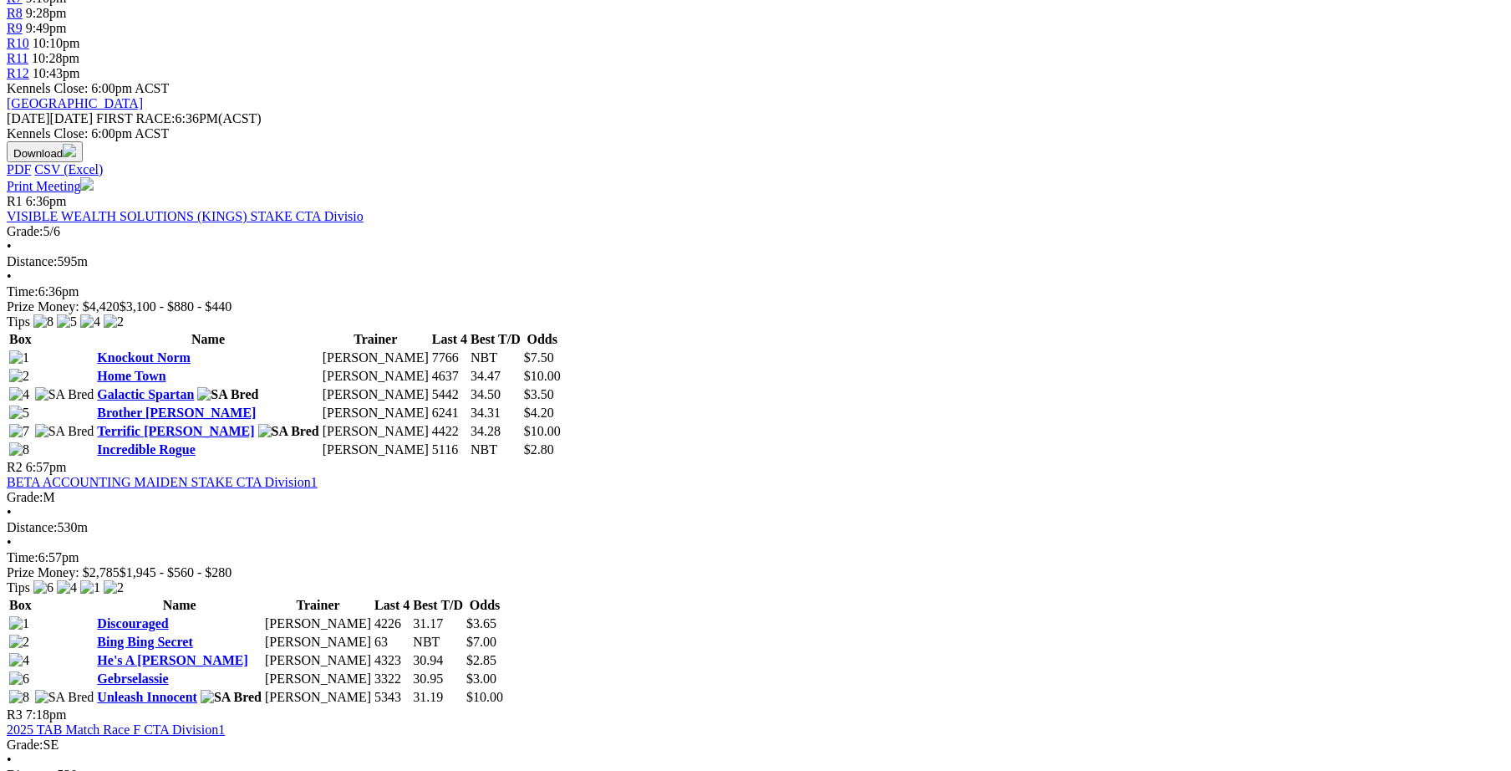 Image resolution: width=1511 pixels, height=771 pixels. I want to click on a: Unleash Innocent, so click(147, 696).